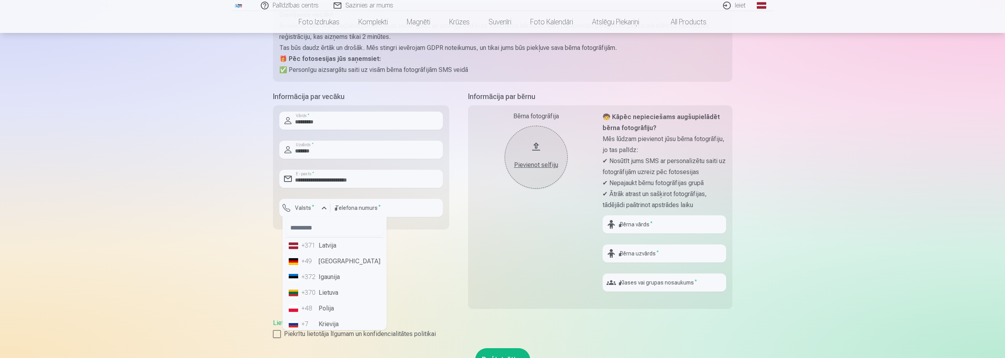 The height and width of the screenshot is (358, 1005). What do you see at coordinates (239, 6) in the screenshot?
I see `img: /fa1` at bounding box center [239, 6].